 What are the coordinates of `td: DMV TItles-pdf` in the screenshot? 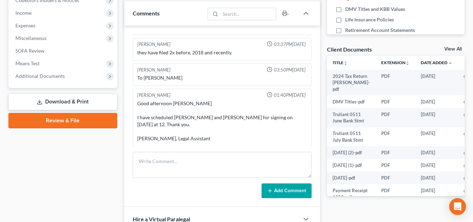 It's located at (351, 102).